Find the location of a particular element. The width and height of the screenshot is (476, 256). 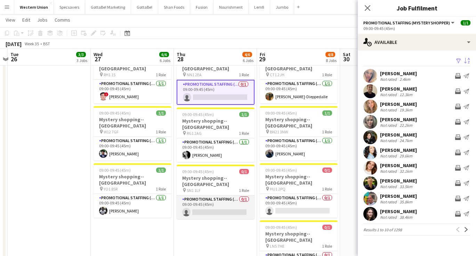

span: Promotional Staffing (Mystery Shopper) is located at coordinates (407, 23).